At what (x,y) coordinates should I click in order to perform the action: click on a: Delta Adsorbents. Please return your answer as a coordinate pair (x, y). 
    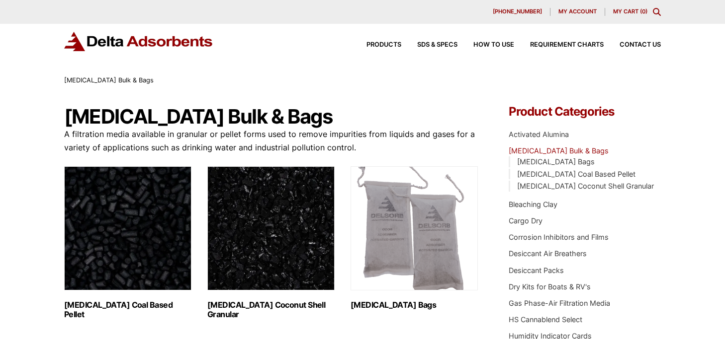
    Looking at the image, I should click on (139, 41).